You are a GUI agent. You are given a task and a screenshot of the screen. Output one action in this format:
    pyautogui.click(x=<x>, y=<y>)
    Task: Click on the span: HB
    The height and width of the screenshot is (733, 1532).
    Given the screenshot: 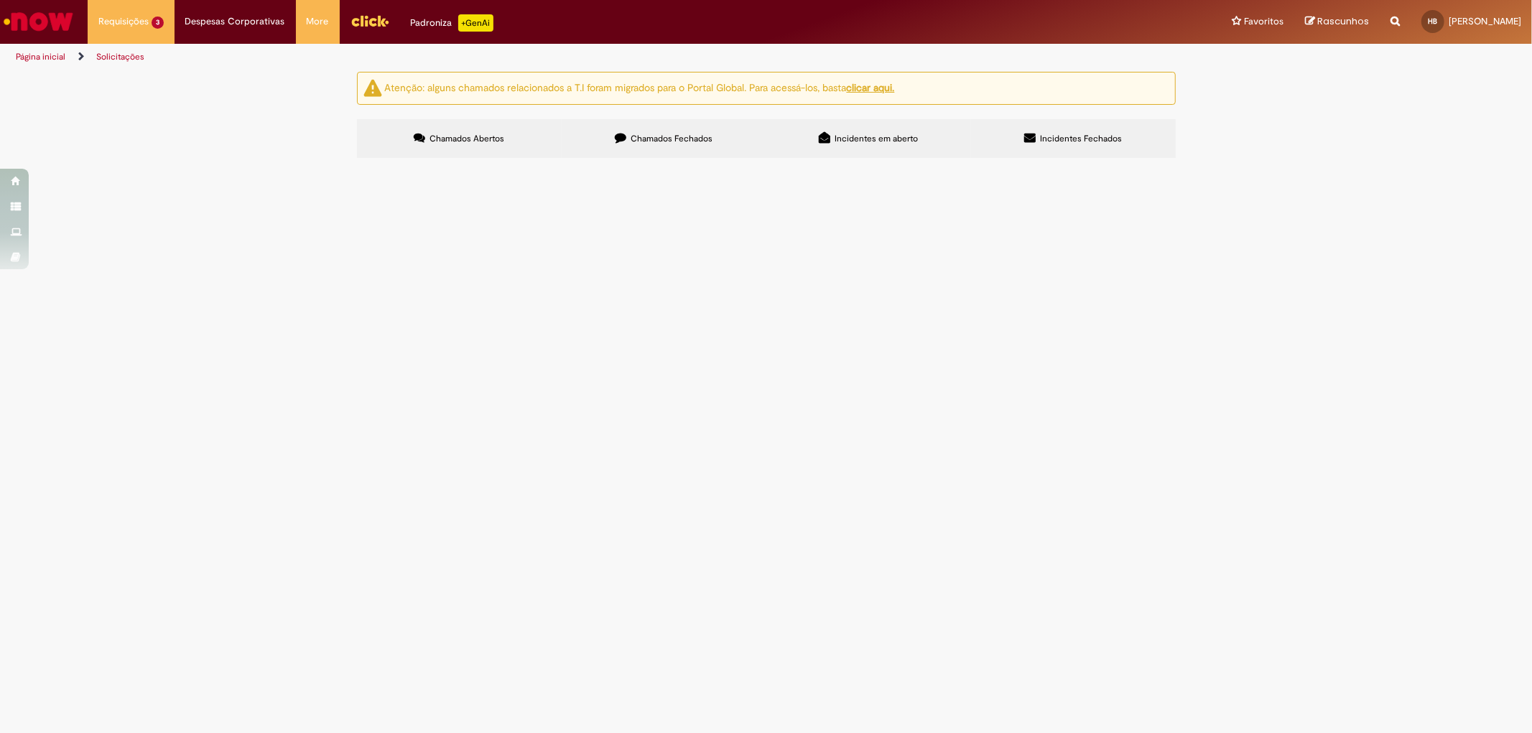 What is the action you would take?
    pyautogui.click(x=1433, y=21)
    